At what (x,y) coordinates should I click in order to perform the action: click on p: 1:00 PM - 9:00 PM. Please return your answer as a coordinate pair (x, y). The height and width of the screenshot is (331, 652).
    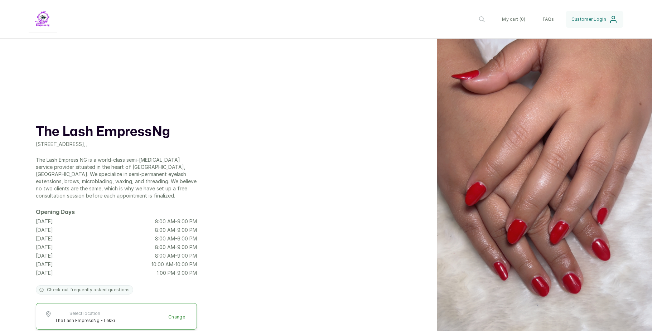
    Looking at the image, I should click on (177, 273).